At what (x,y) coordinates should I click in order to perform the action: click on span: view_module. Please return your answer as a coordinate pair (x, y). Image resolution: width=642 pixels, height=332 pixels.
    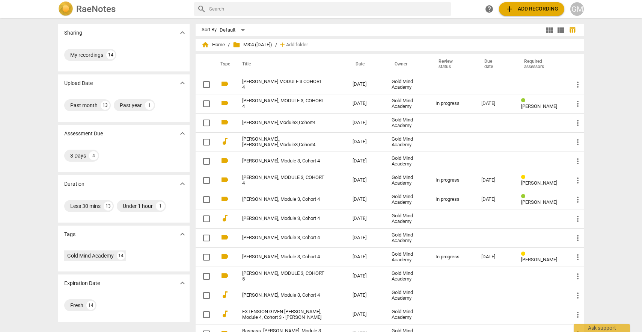
    Looking at the image, I should click on (550, 30).